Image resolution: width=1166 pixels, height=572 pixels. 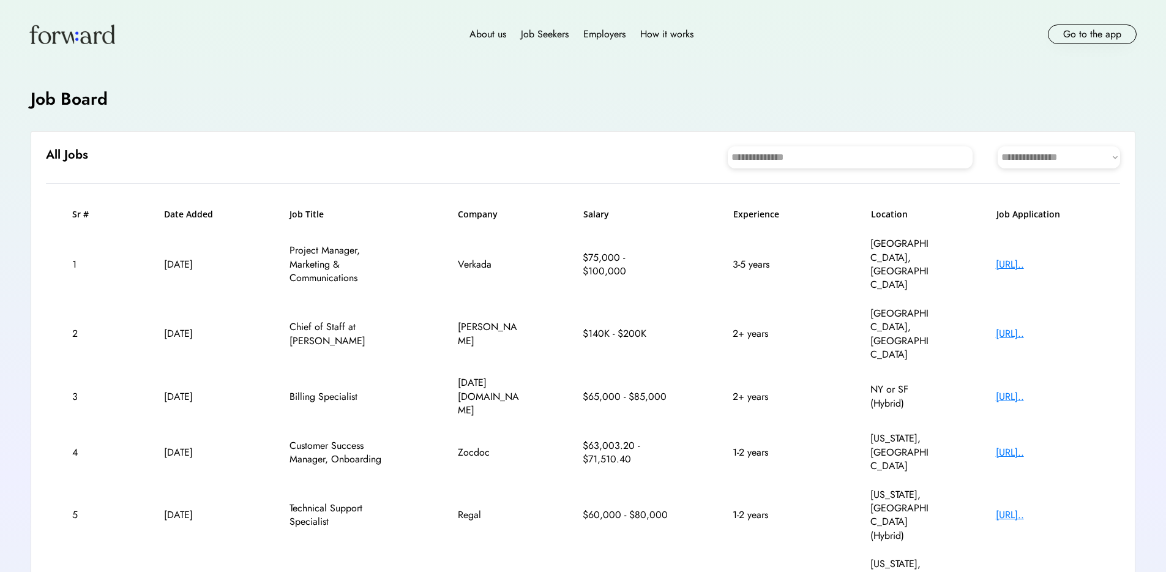 What do you see at coordinates (341, 515) in the screenshot?
I see `div: Technical Support Specialist` at bounding box center [341, 515].